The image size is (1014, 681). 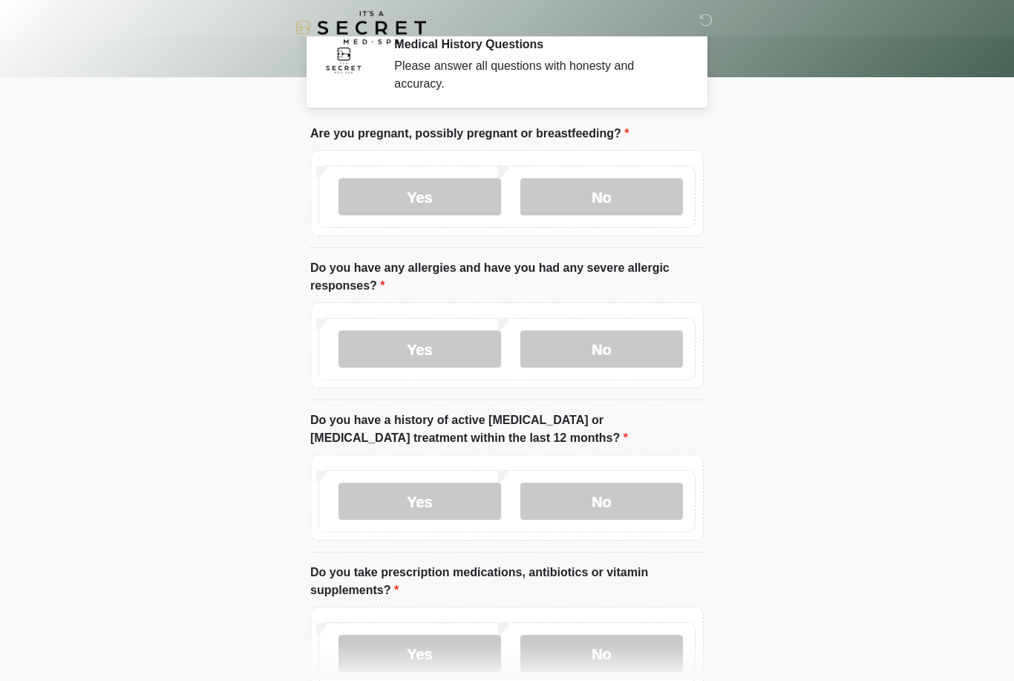 I want to click on label: Are you pregnant, possibly pregnant or breastfeeding?, so click(x=469, y=134).